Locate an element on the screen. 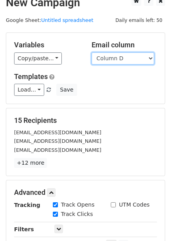 Image resolution: width=171 pixels, height=241 pixels. a: Load... is located at coordinates (29, 90).